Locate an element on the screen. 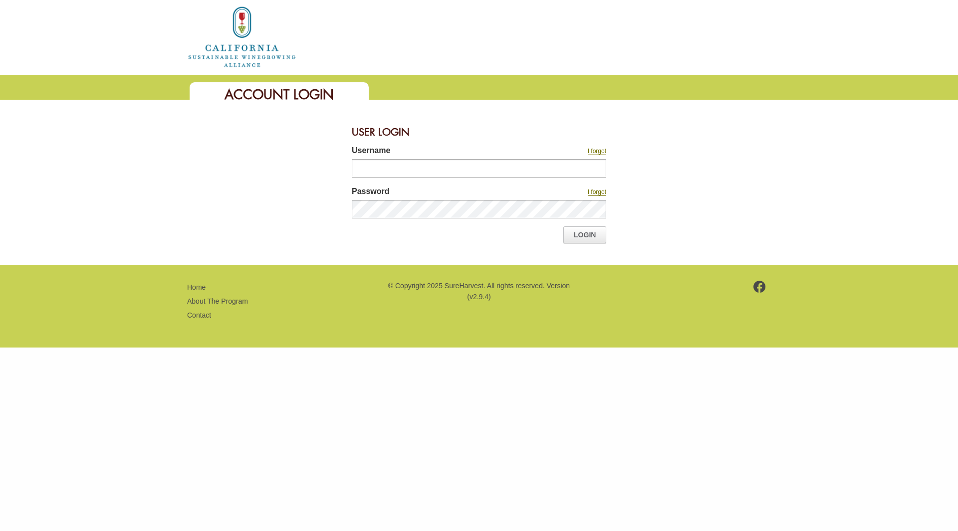 Image resolution: width=958 pixels, height=531 pixels. span: Account Login is located at coordinates (279, 94).